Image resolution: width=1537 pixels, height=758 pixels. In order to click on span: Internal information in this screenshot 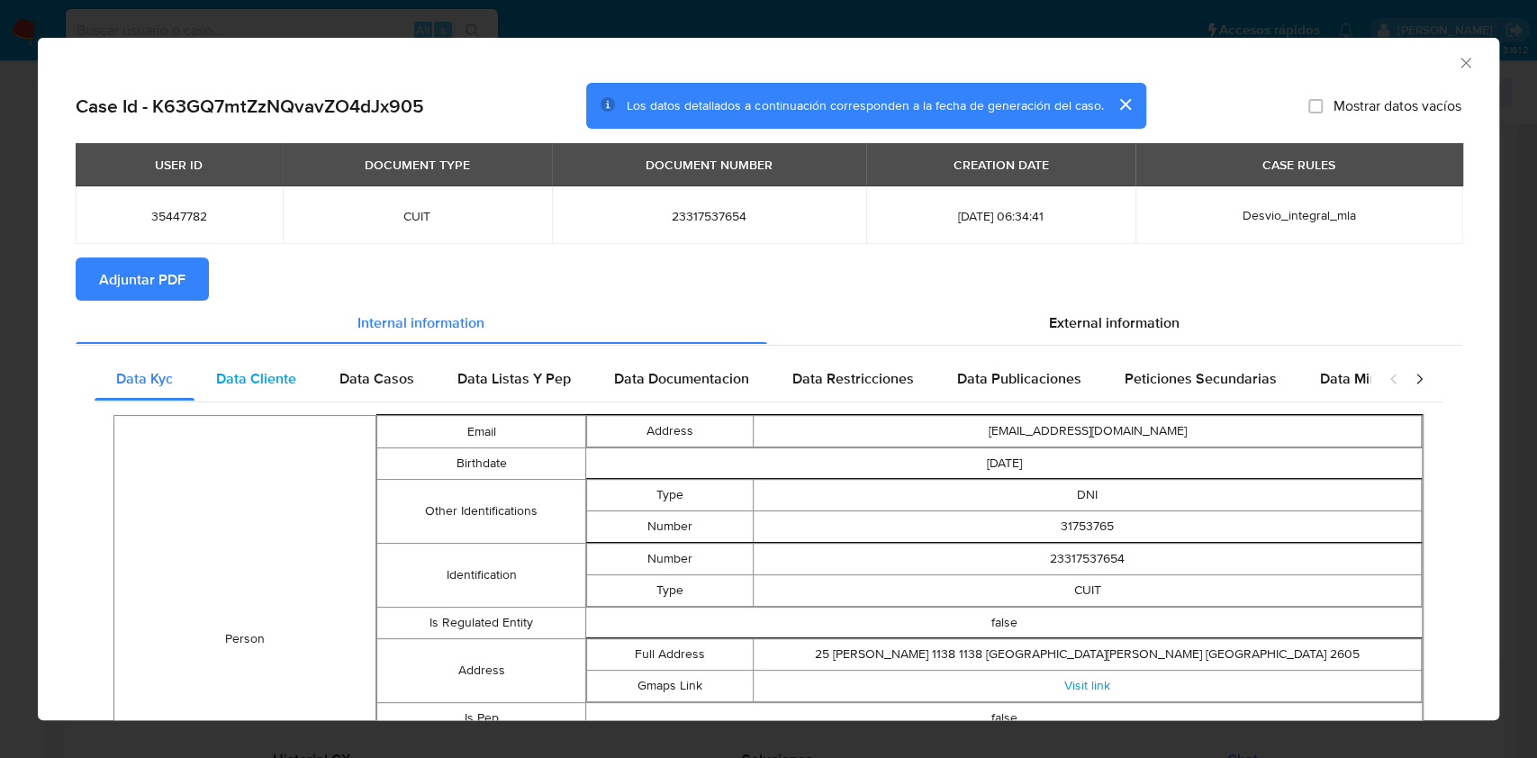, I will do `click(421, 322)`.